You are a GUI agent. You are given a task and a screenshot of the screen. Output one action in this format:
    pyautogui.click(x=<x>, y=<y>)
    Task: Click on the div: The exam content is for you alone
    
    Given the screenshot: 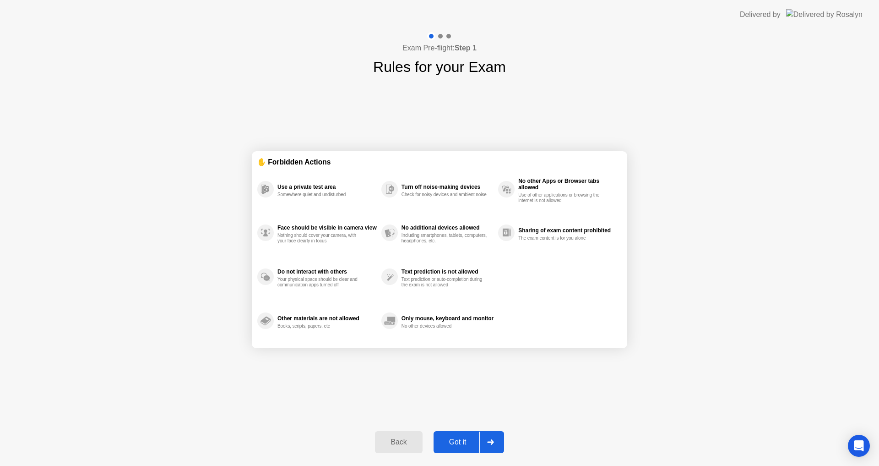 What is the action you would take?
    pyautogui.click(x=561, y=238)
    